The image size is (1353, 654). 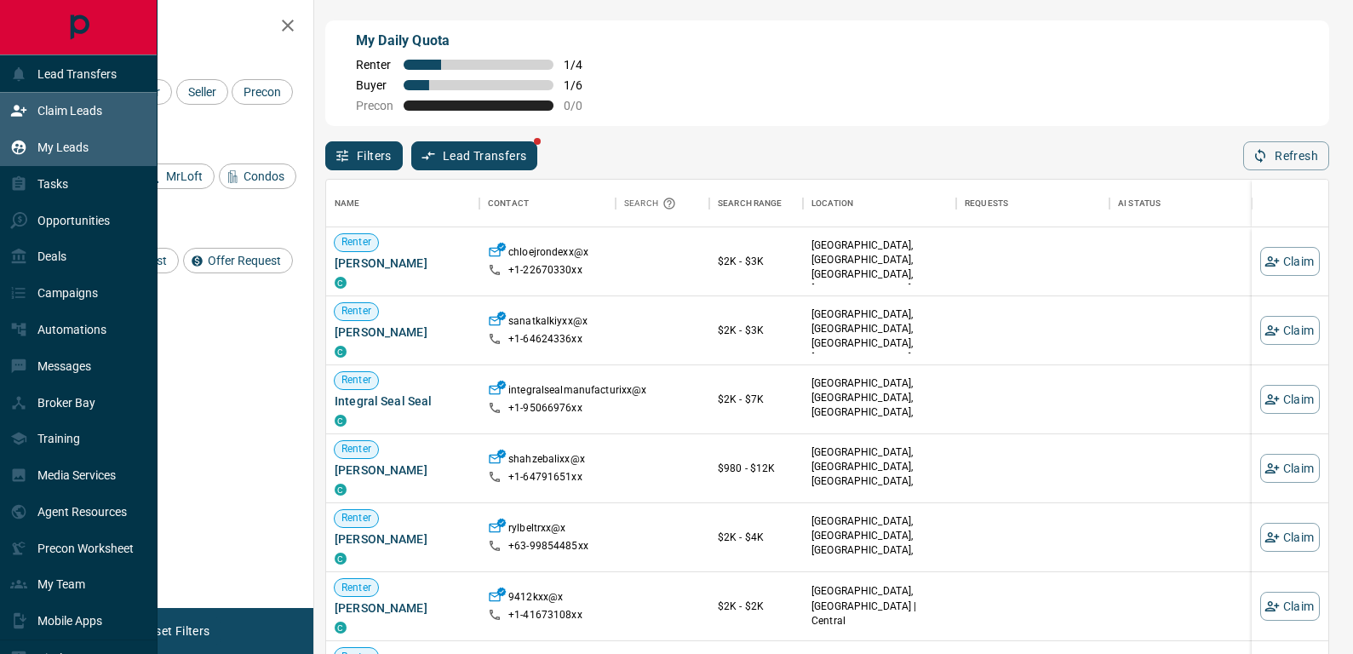 What do you see at coordinates (756, 468) in the screenshot?
I see `p: $980 - $12K` at bounding box center [756, 468].